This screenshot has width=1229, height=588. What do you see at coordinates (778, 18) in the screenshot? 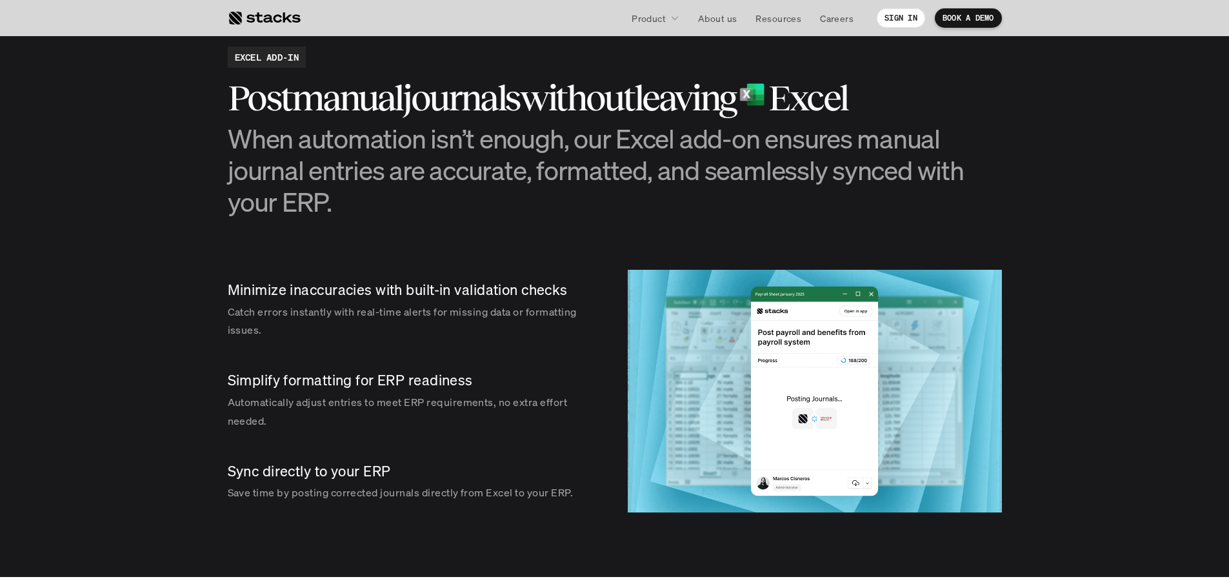
I see `a: Resources` at bounding box center [778, 18].